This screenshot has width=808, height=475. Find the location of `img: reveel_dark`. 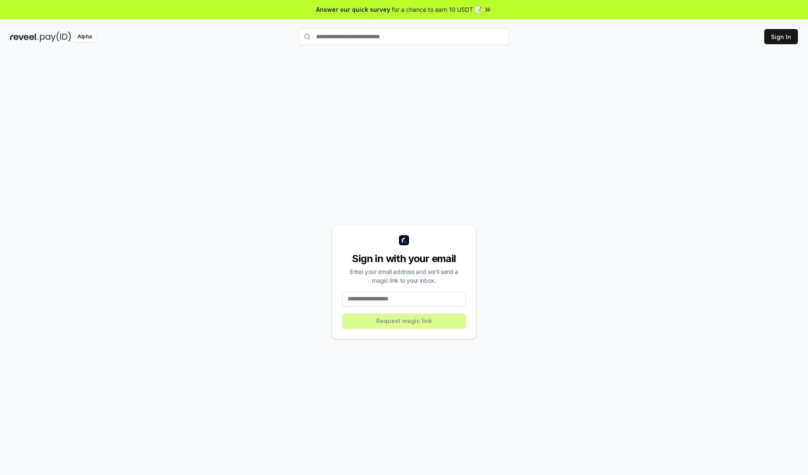

img: reveel_dark is located at coordinates (24, 37).